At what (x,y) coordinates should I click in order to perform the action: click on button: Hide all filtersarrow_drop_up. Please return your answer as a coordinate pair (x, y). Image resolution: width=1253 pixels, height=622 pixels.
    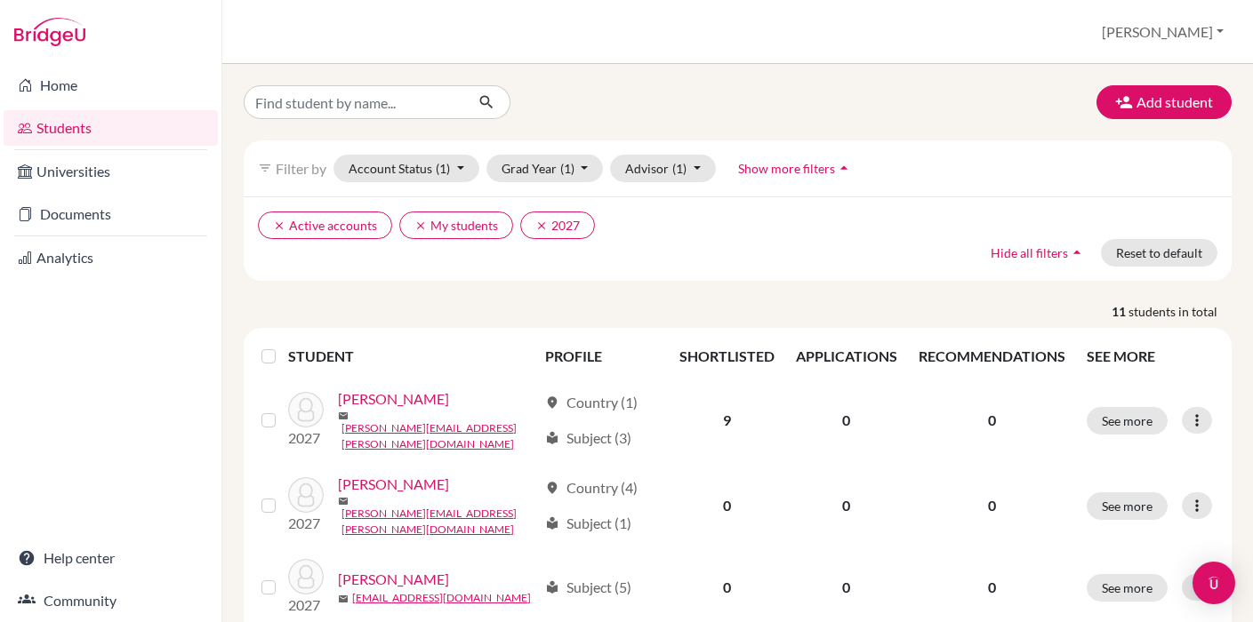
    Looking at the image, I should click on (1037, 252).